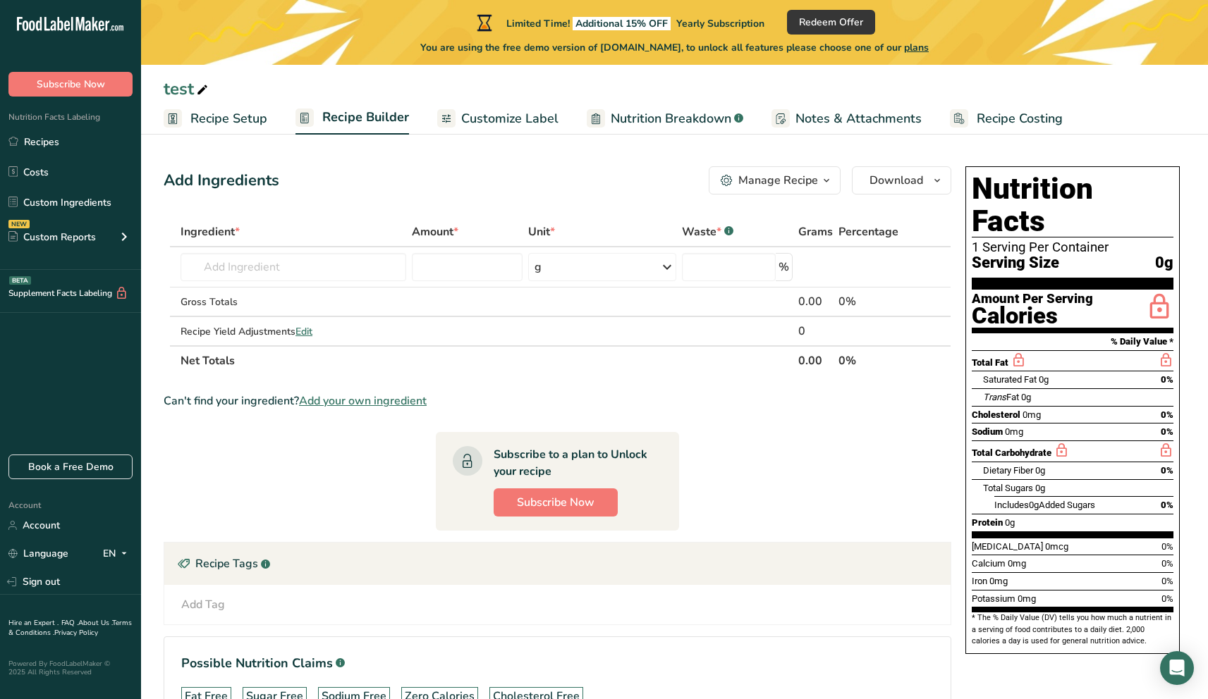 This screenshot has width=1208, height=699. Describe the element at coordinates (858, 118) in the screenshot. I see `span: Notes & Attachments` at that location.